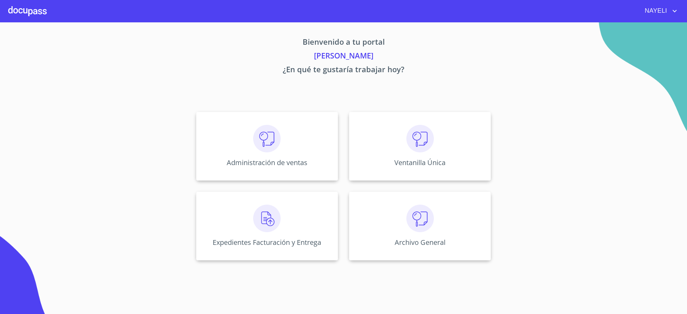 The image size is (687, 314). What do you see at coordinates (267, 162) in the screenshot?
I see `p: Administración de ventas` at bounding box center [267, 162].